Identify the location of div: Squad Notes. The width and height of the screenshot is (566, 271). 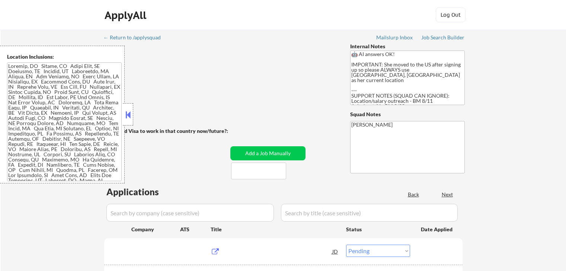
(407, 115).